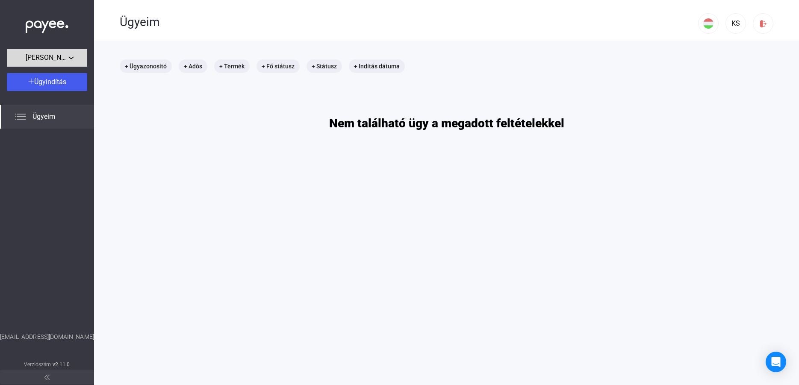  I want to click on div: KS, so click(736, 24).